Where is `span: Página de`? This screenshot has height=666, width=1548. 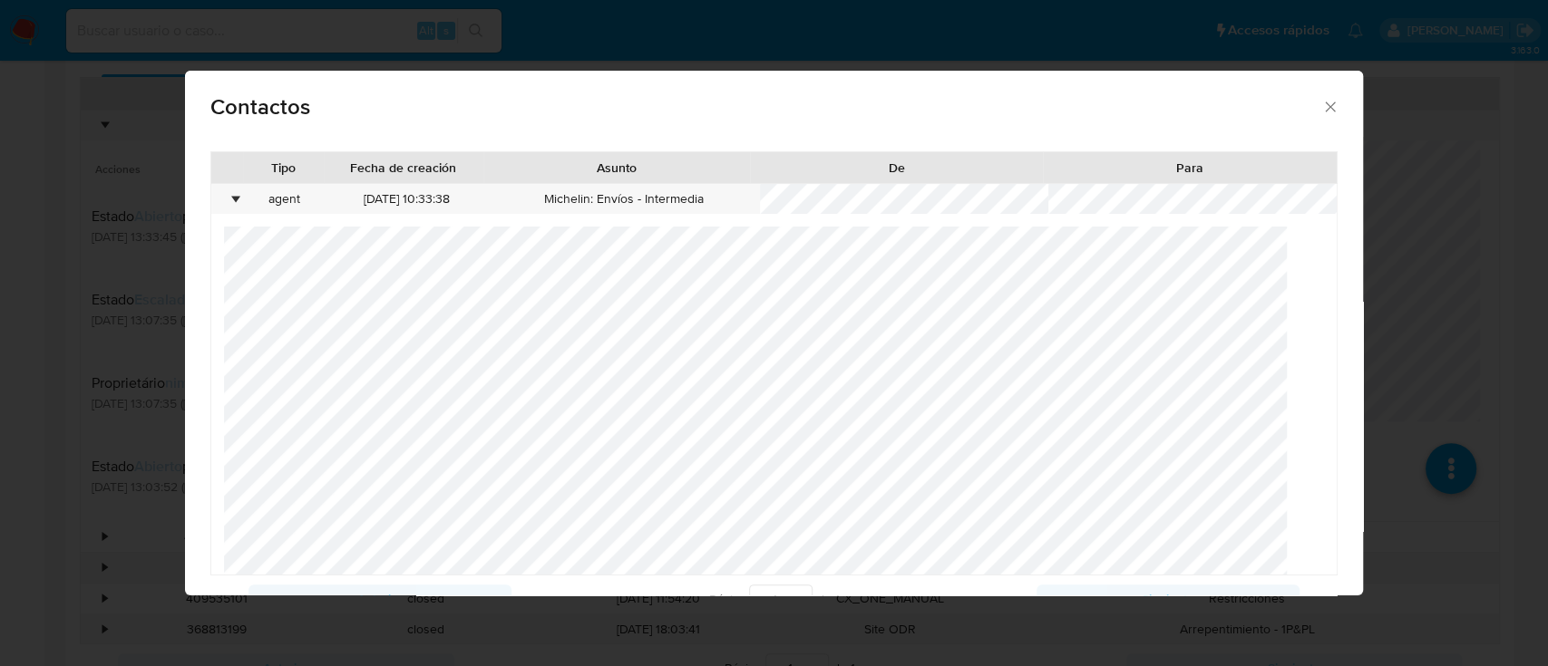 span: Página de is located at coordinates (773, 599).